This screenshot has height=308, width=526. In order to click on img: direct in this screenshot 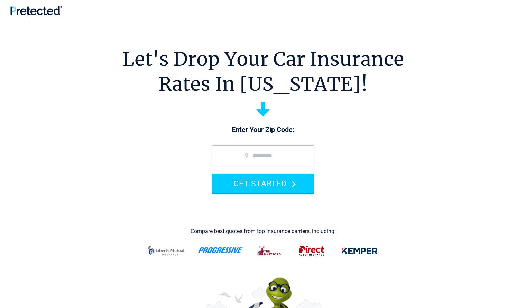, I will do `click(312, 250)`.